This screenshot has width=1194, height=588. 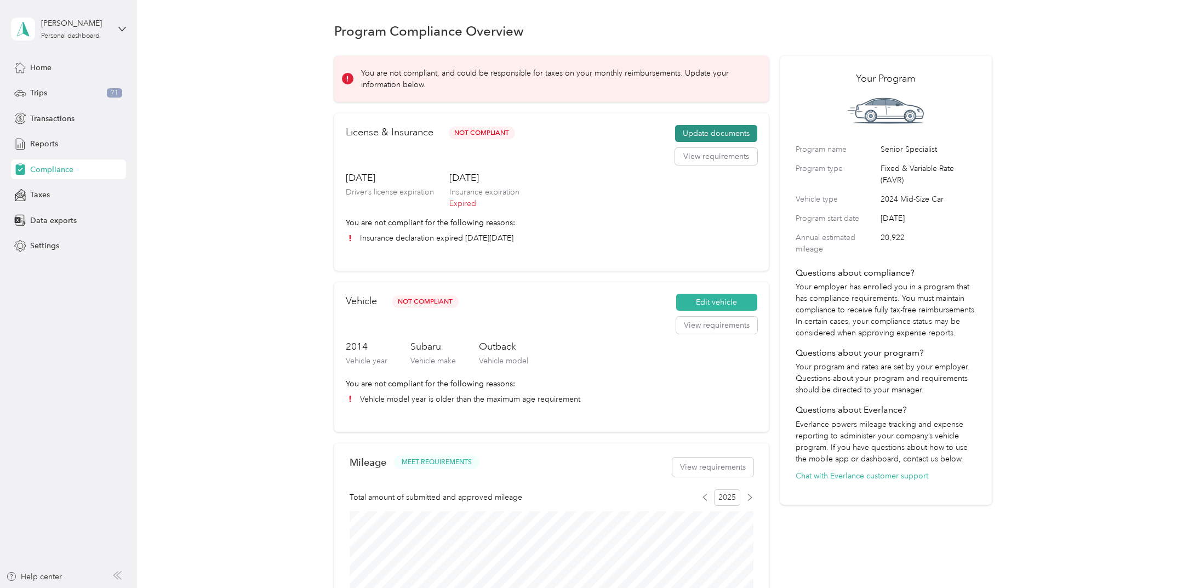 What do you see at coordinates (836, 199) in the screenshot?
I see `label: Vehicle type` at bounding box center [836, 199].